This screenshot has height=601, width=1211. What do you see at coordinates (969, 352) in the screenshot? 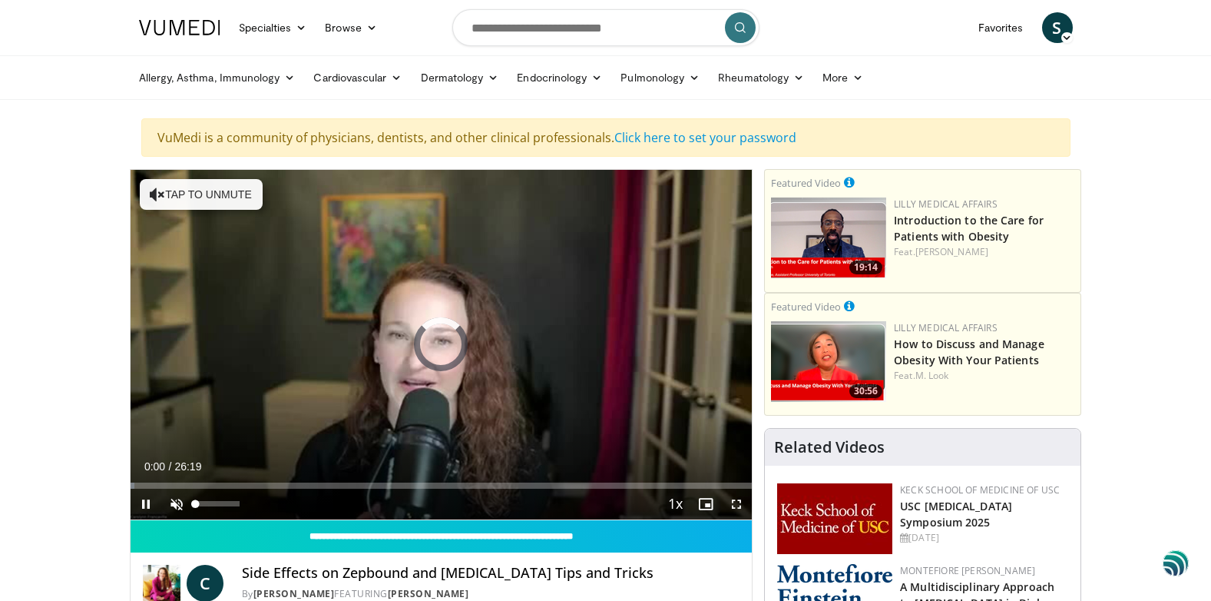
I see `a: How to Discuss and Manage Obesity With Your Patients` at bounding box center [969, 352].